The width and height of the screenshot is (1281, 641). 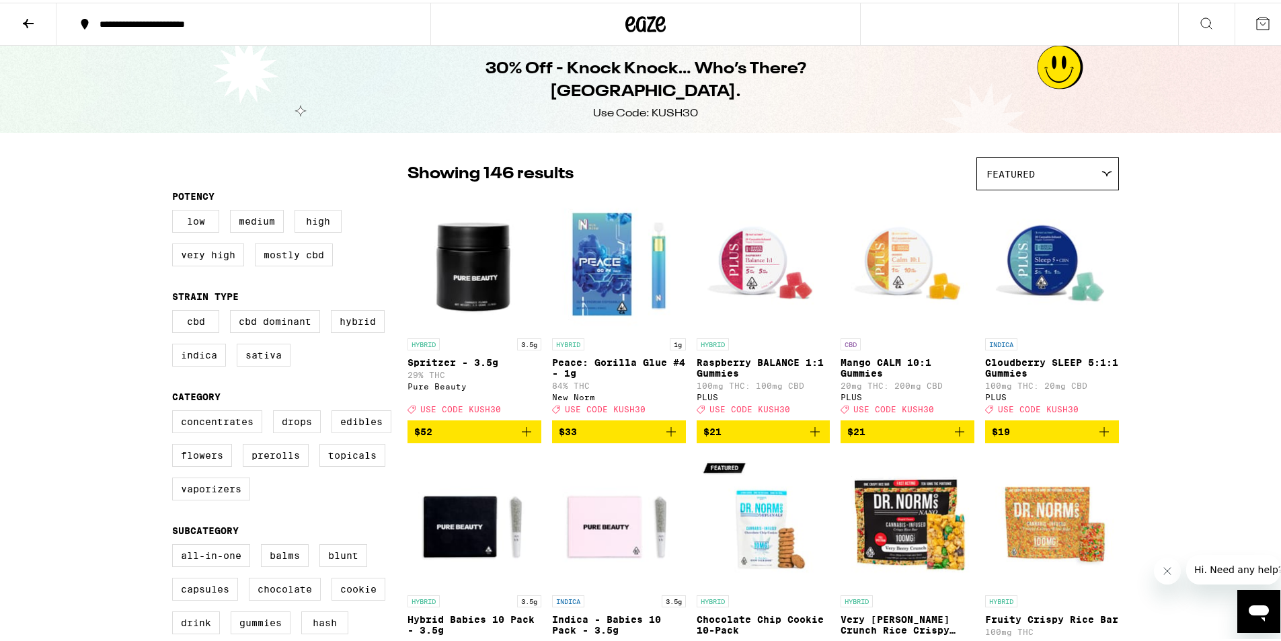 What do you see at coordinates (196, 394) in the screenshot?
I see `legend: Category` at bounding box center [196, 394].